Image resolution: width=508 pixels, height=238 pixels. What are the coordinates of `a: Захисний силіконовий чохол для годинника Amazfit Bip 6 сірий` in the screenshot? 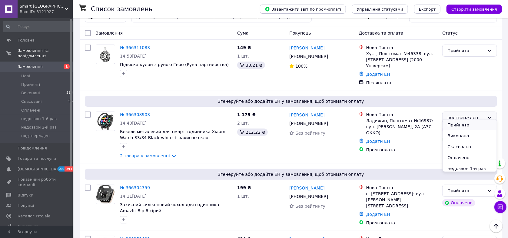 It's located at (169, 208).